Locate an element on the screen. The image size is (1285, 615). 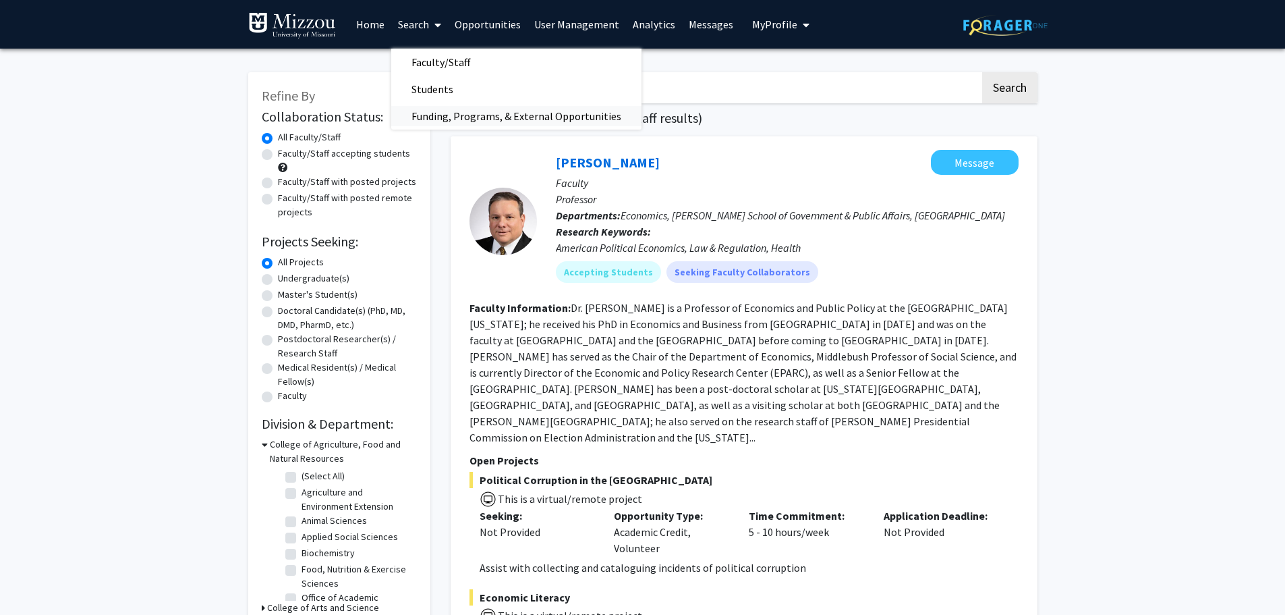
h1: Page of ( total faculty/staff results) is located at coordinates (744, 118).